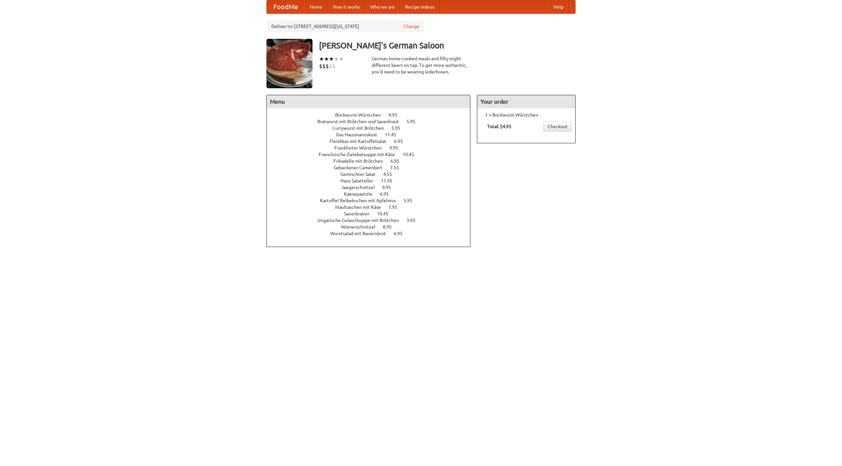  What do you see at coordinates (372, 220) in the screenshot?
I see `a: Ungarische Gulaschsuppe mit Brötchen 3.95` at bounding box center [372, 220].